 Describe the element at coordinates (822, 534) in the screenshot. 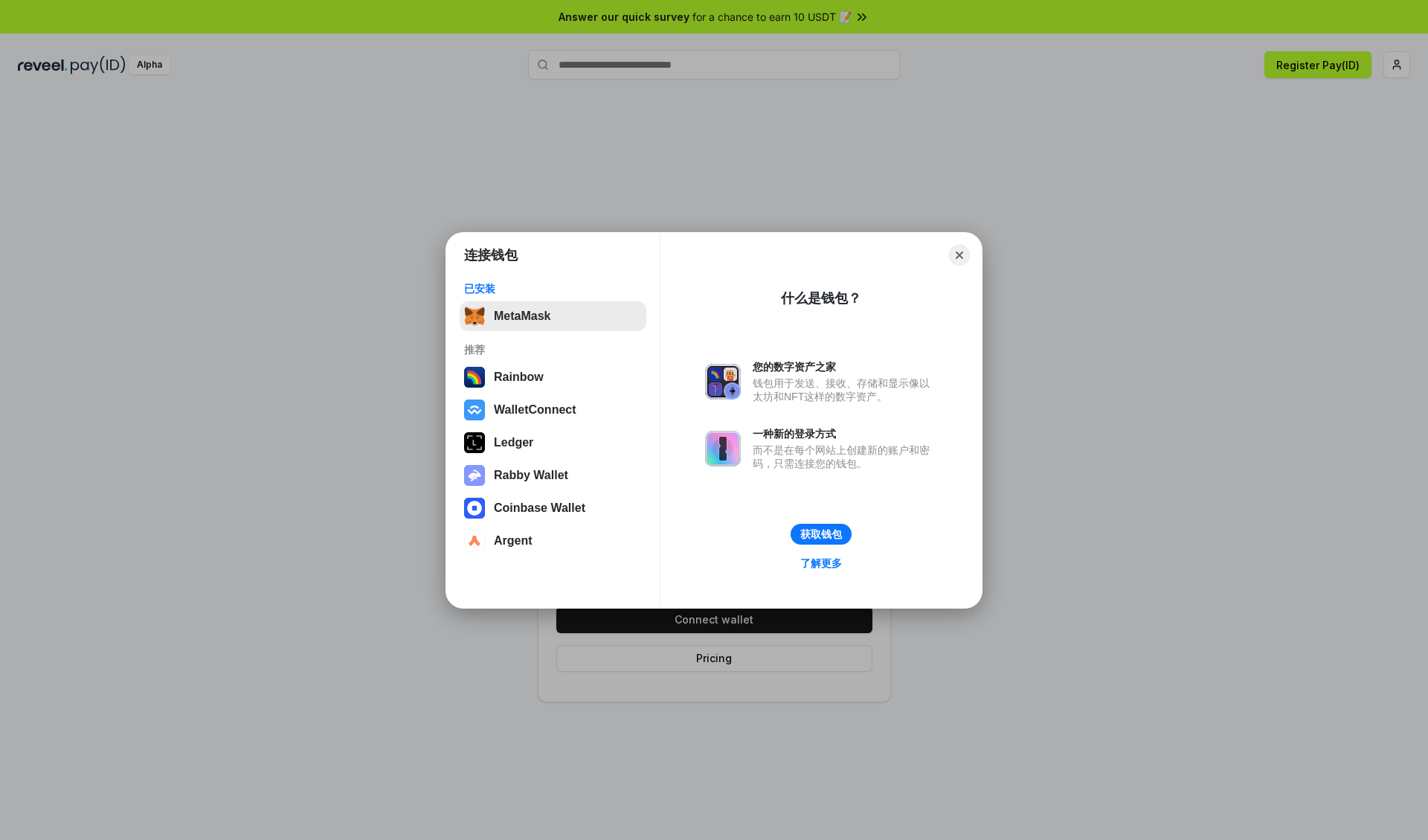

I see `button: 获取钱包` at that location.